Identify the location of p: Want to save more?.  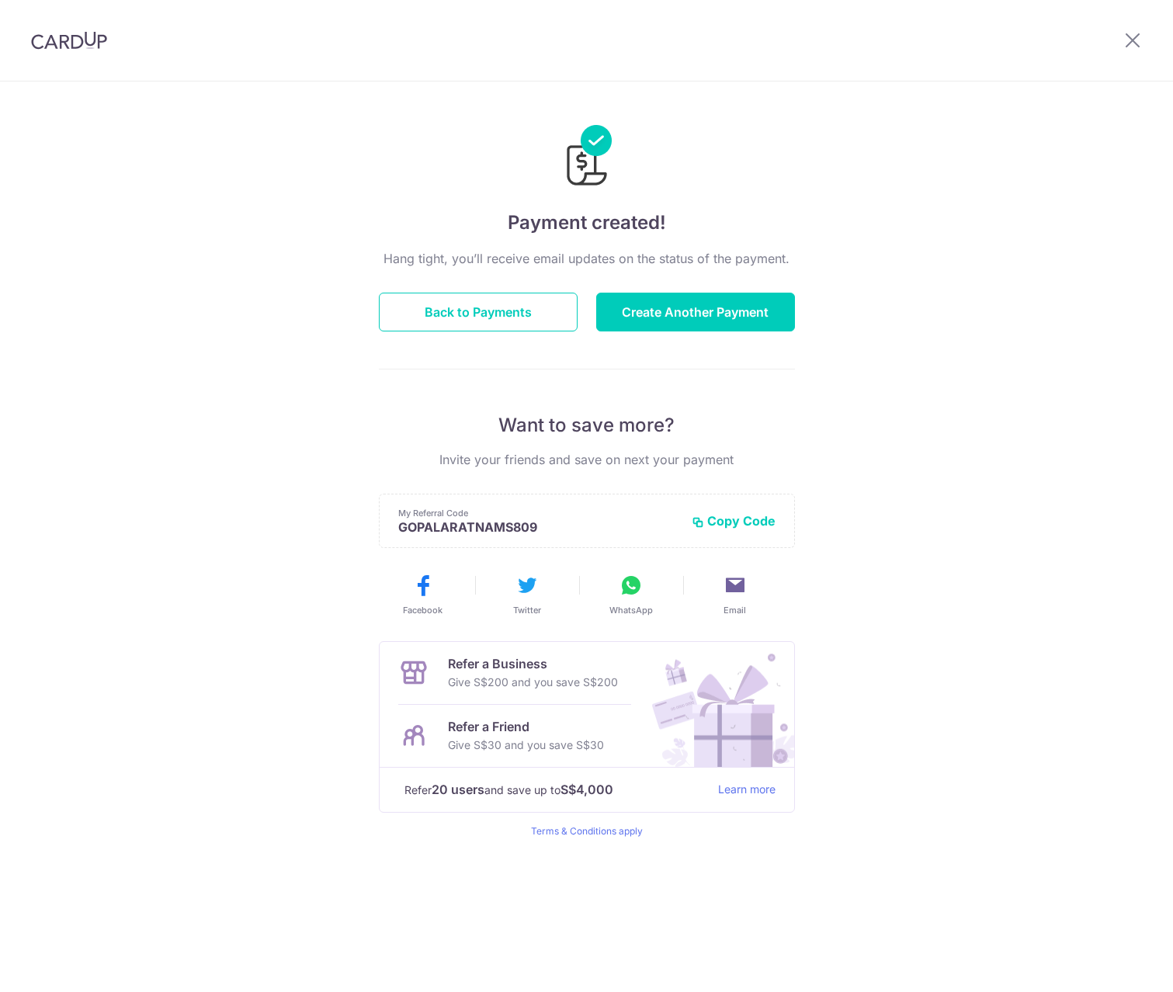
(587, 426).